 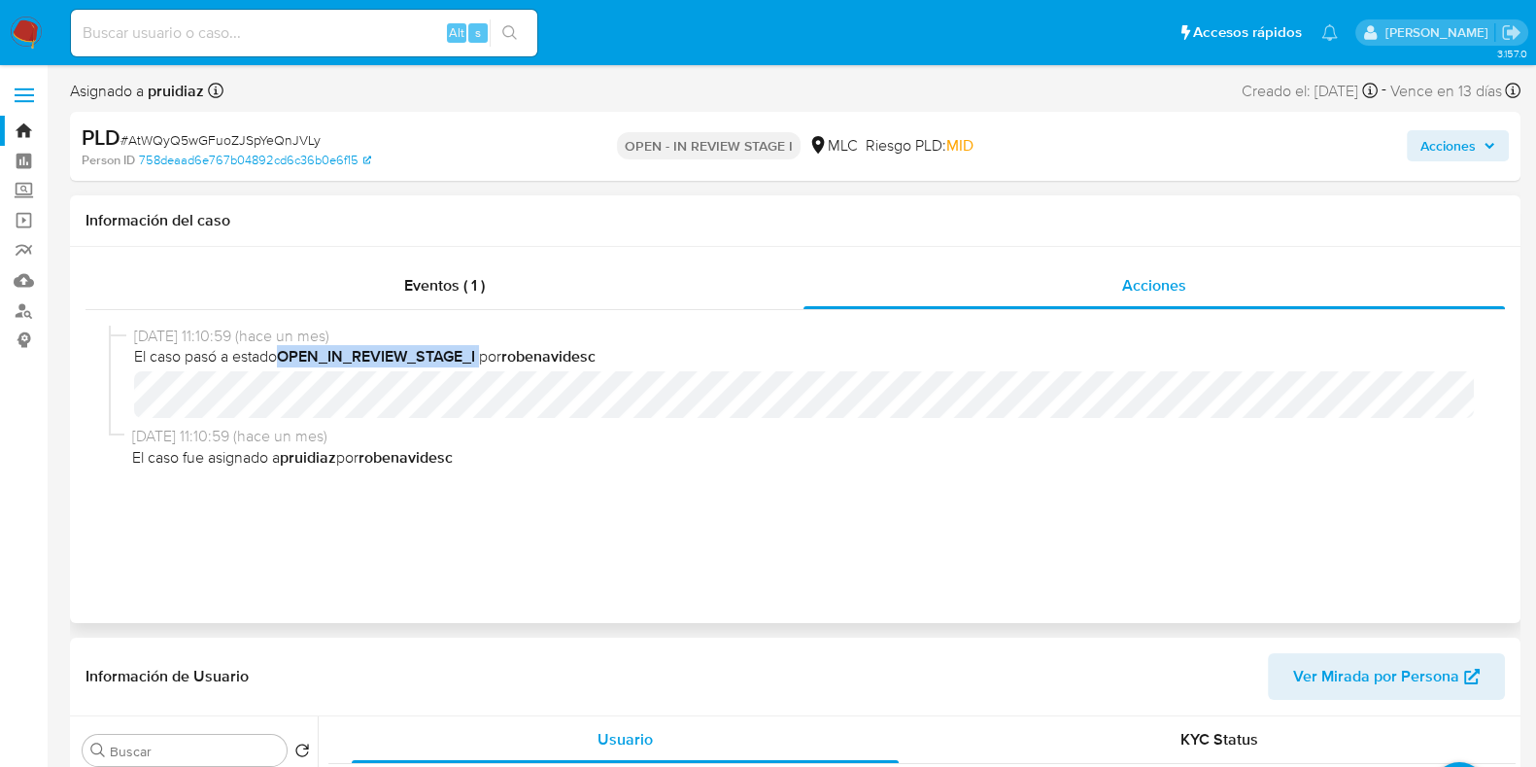 I want to click on h1: Información del caso, so click(x=795, y=221).